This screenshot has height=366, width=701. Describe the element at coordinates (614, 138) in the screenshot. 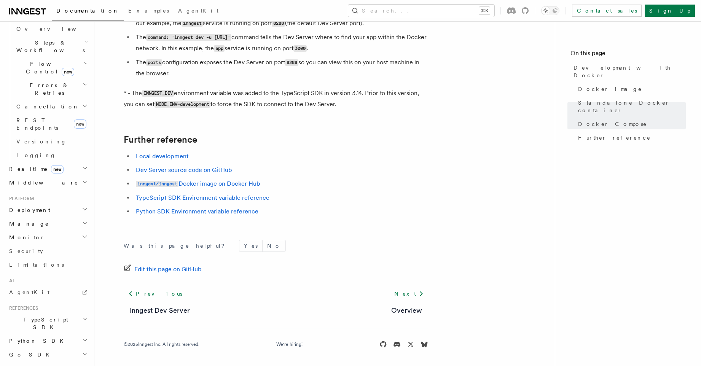

I see `span: Further reference` at that location.